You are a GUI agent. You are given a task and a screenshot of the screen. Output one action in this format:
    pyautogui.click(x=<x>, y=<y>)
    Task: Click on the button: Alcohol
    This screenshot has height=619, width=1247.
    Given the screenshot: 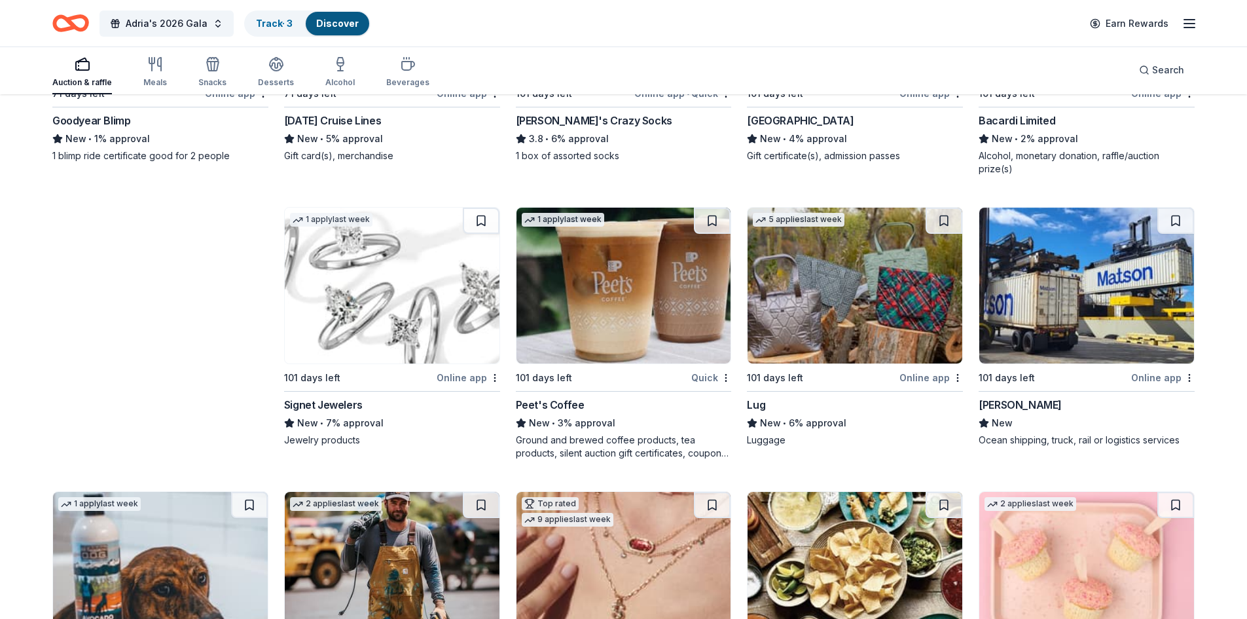 What is the action you would take?
    pyautogui.click(x=340, y=73)
    